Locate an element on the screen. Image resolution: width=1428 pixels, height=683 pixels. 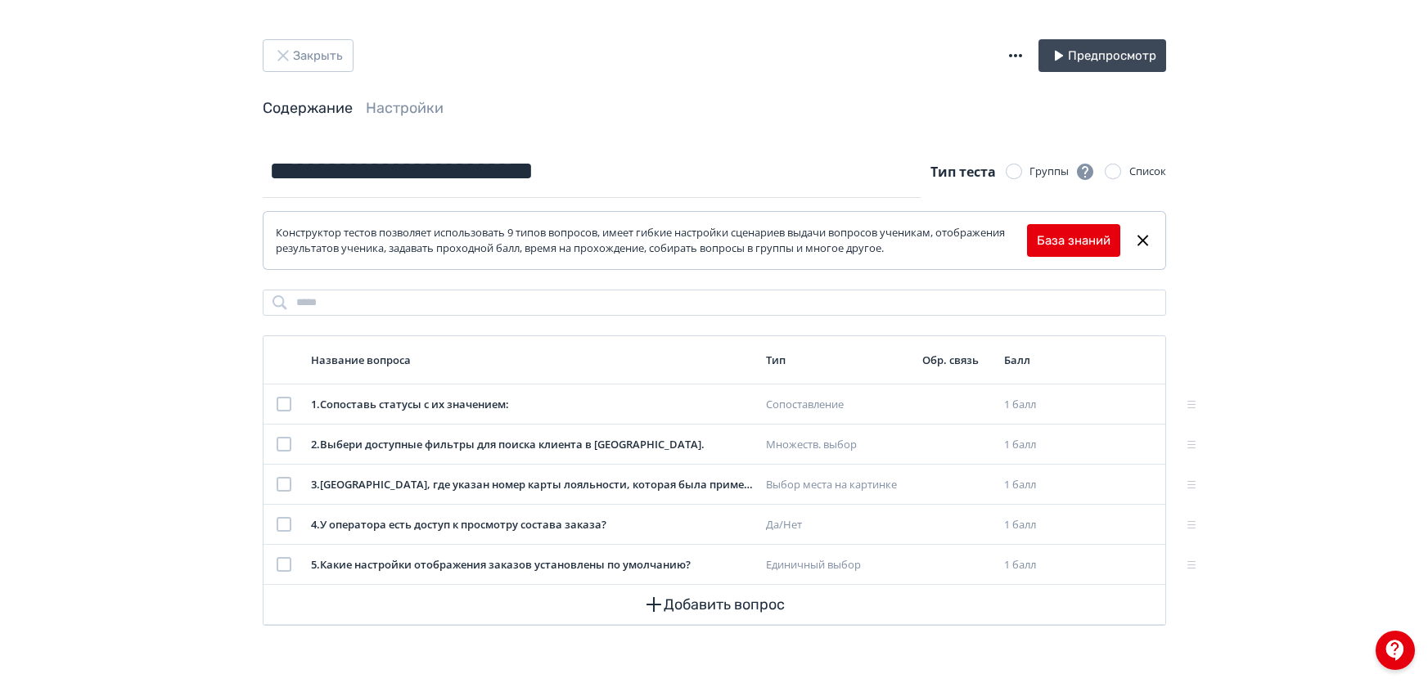
div: Список is located at coordinates (1147, 172).